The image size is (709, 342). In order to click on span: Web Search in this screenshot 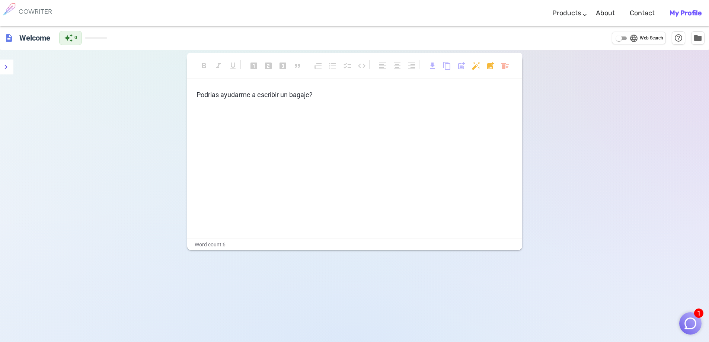, I will do `click(652, 38)`.